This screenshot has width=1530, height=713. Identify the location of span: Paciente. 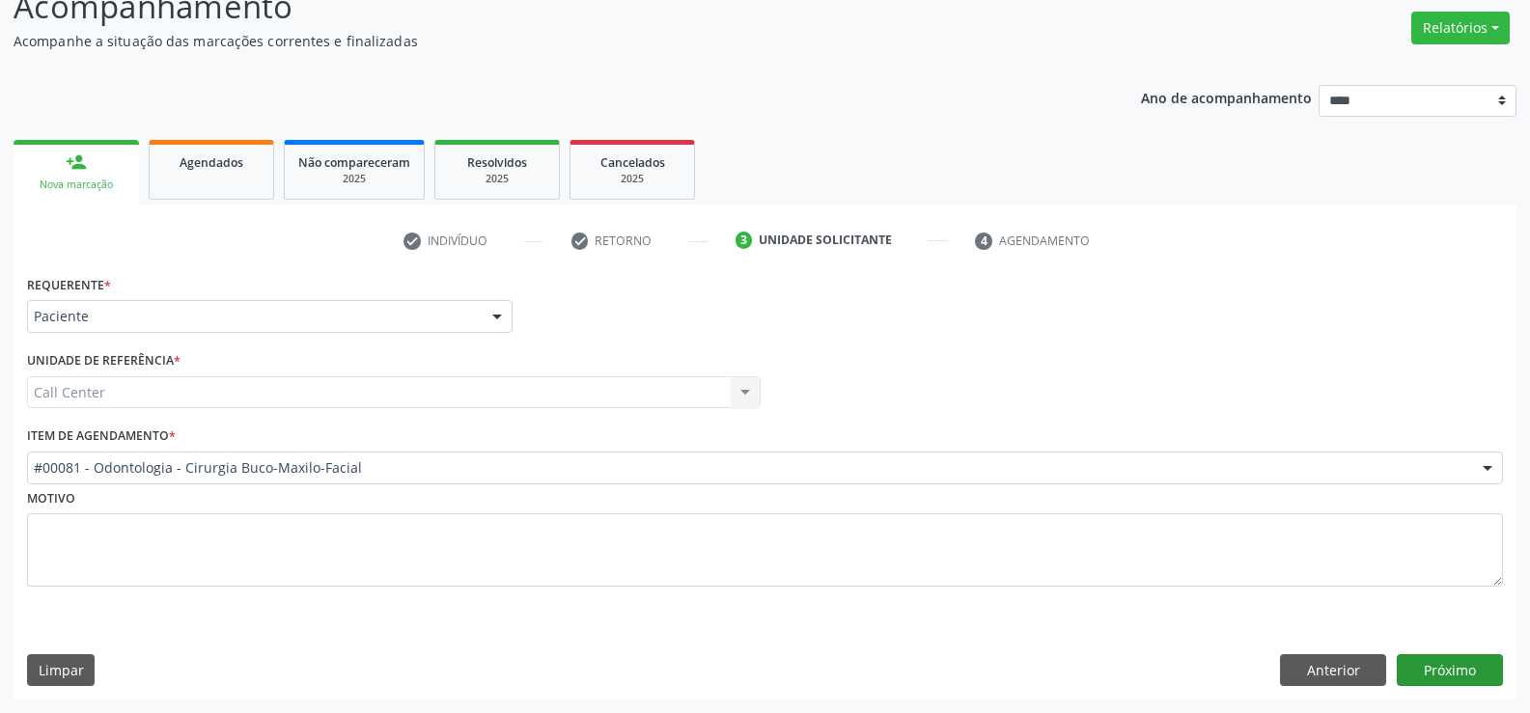
(253, 317).